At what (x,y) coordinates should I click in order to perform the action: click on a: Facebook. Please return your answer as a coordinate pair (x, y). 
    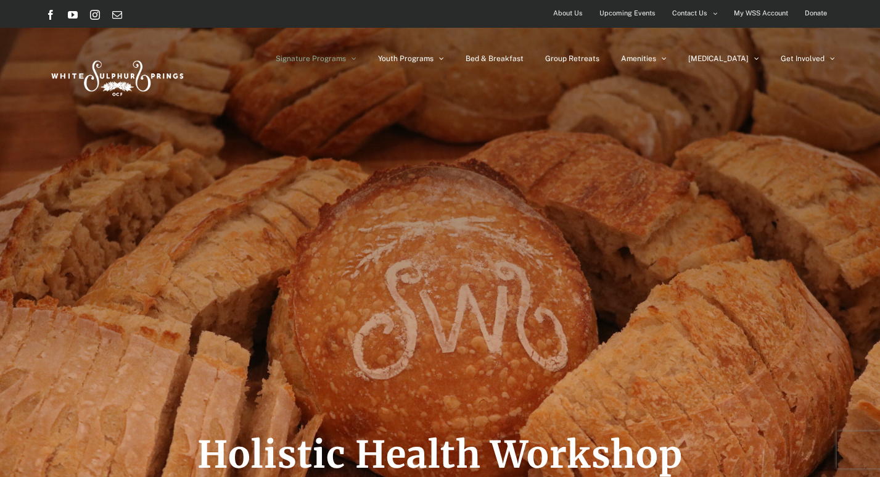
    Looking at the image, I should click on (51, 15).